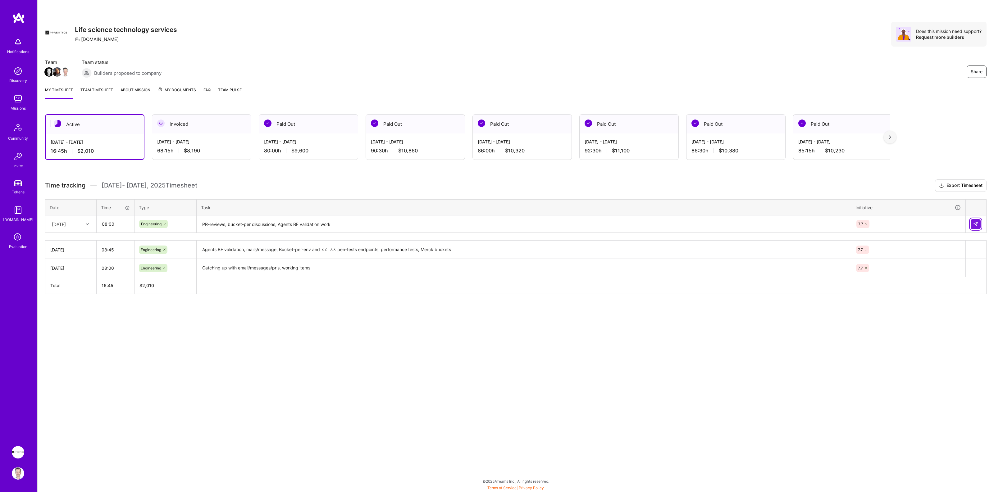  What do you see at coordinates (18, 80) in the screenshot?
I see `div: Discovery` at bounding box center [18, 80].